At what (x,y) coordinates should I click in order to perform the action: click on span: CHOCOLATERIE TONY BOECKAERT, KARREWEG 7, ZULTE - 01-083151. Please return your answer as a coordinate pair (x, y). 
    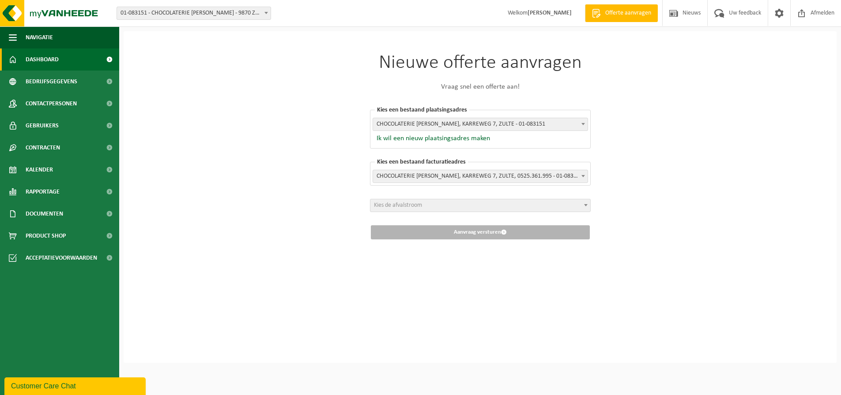
    Looking at the image, I should click on (480, 124).